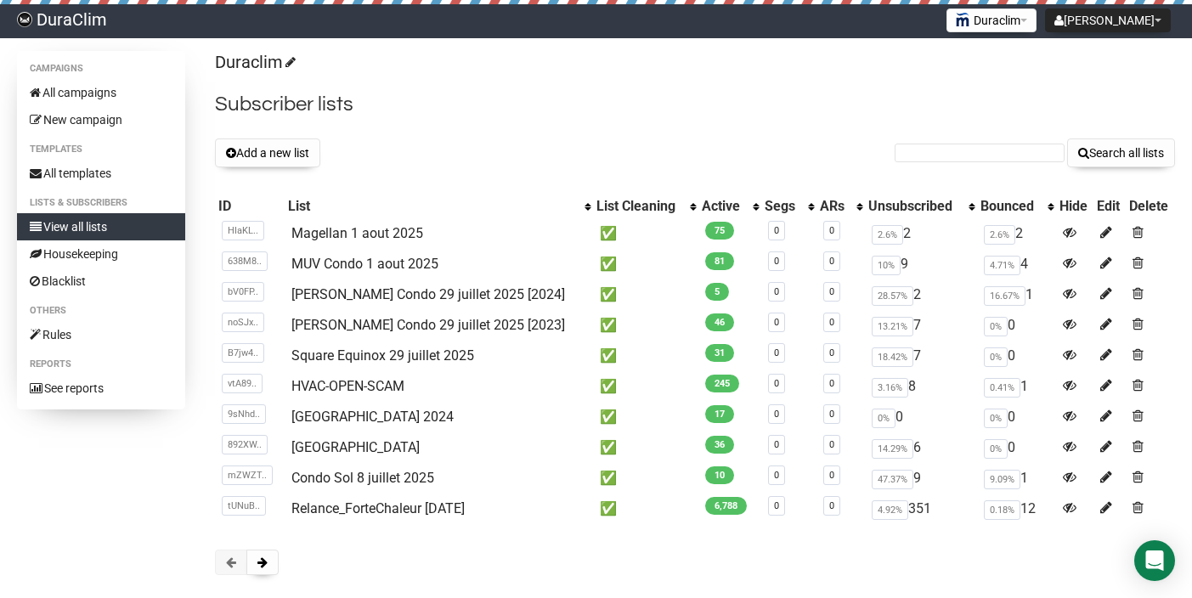  I want to click on td: 4, so click(1017, 264).